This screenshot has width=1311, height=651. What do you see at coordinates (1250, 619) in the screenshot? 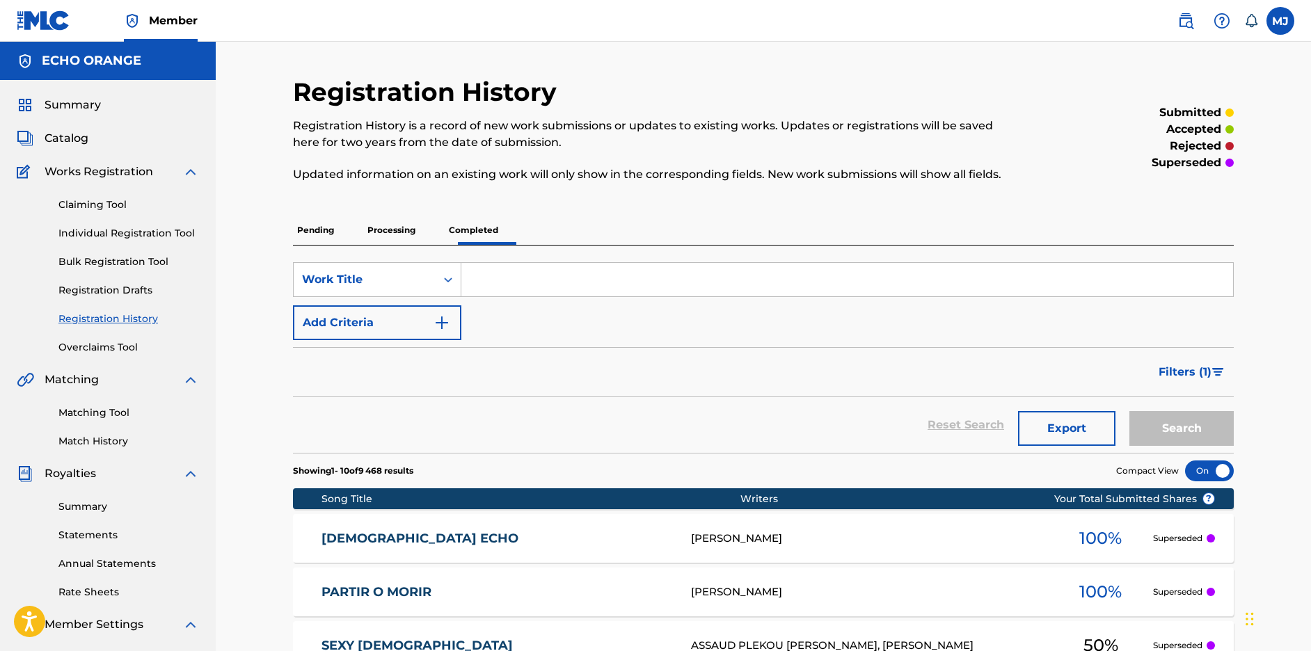
I see `div: Glisser` at bounding box center [1250, 619].